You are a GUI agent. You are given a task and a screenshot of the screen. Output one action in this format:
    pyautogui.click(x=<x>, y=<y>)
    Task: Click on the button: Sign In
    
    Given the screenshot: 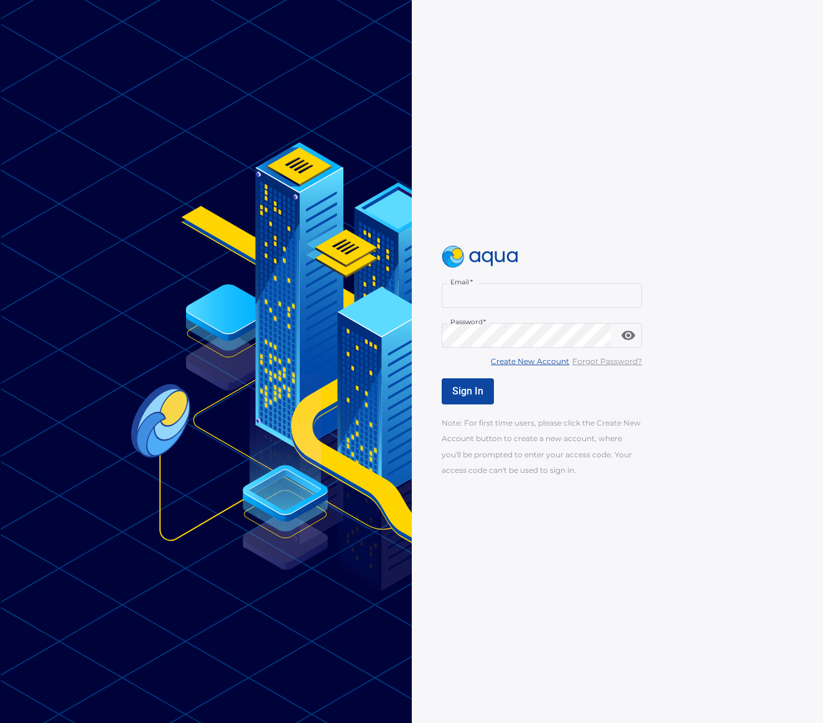 What is the action you would take?
    pyautogui.click(x=468, y=391)
    